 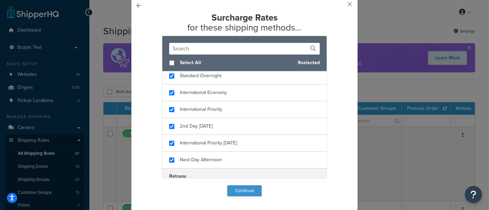 What do you see at coordinates (201, 109) in the screenshot?
I see `span: International Priority` at bounding box center [201, 109].